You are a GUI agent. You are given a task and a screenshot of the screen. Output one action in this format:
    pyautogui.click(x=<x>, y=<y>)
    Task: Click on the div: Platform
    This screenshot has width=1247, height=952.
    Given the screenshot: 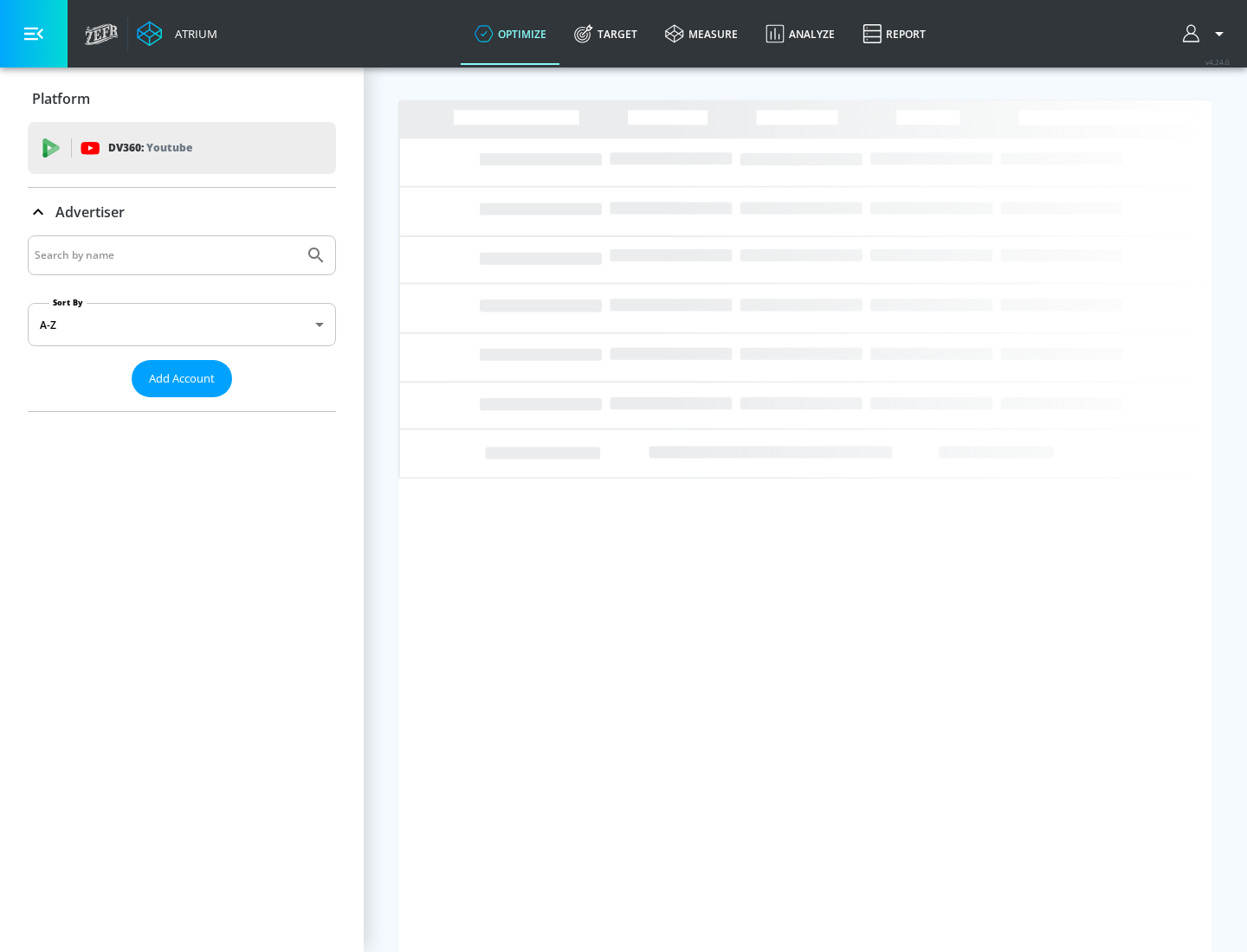 What is the action you would take?
    pyautogui.click(x=182, y=99)
    